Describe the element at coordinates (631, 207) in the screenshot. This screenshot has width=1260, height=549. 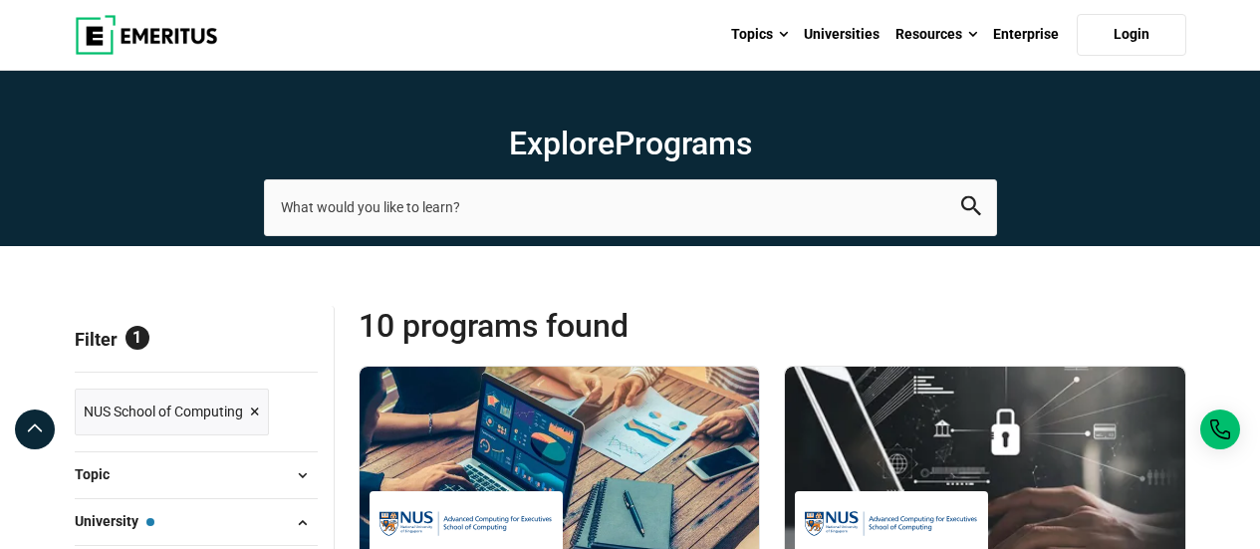
I see `input: search-page` at that location.